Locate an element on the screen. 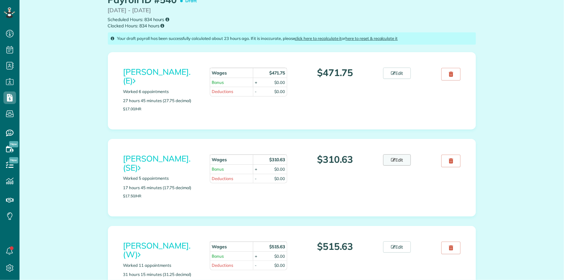  p: $471.75 is located at coordinates (335, 73).